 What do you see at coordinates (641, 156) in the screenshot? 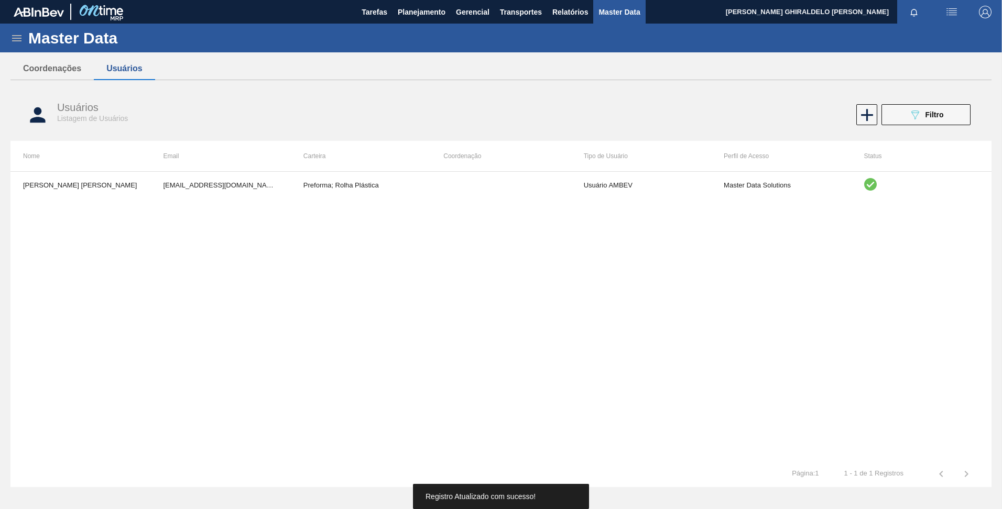
I see `th: Tipo de Usuário` at bounding box center [641, 156].